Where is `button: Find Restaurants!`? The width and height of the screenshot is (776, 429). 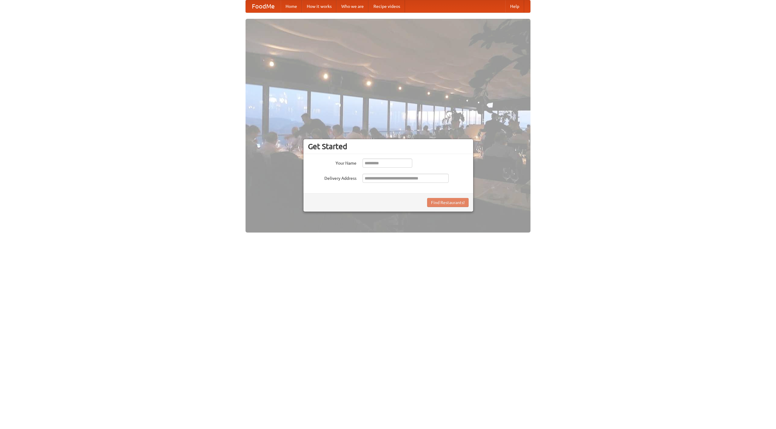
button: Find Restaurants! is located at coordinates (448, 203).